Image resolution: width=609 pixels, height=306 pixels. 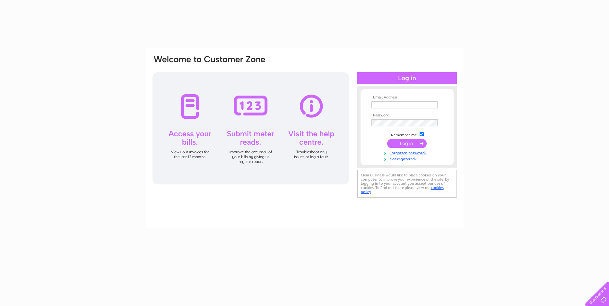 I want to click on a: Not registered?, so click(x=408, y=159).